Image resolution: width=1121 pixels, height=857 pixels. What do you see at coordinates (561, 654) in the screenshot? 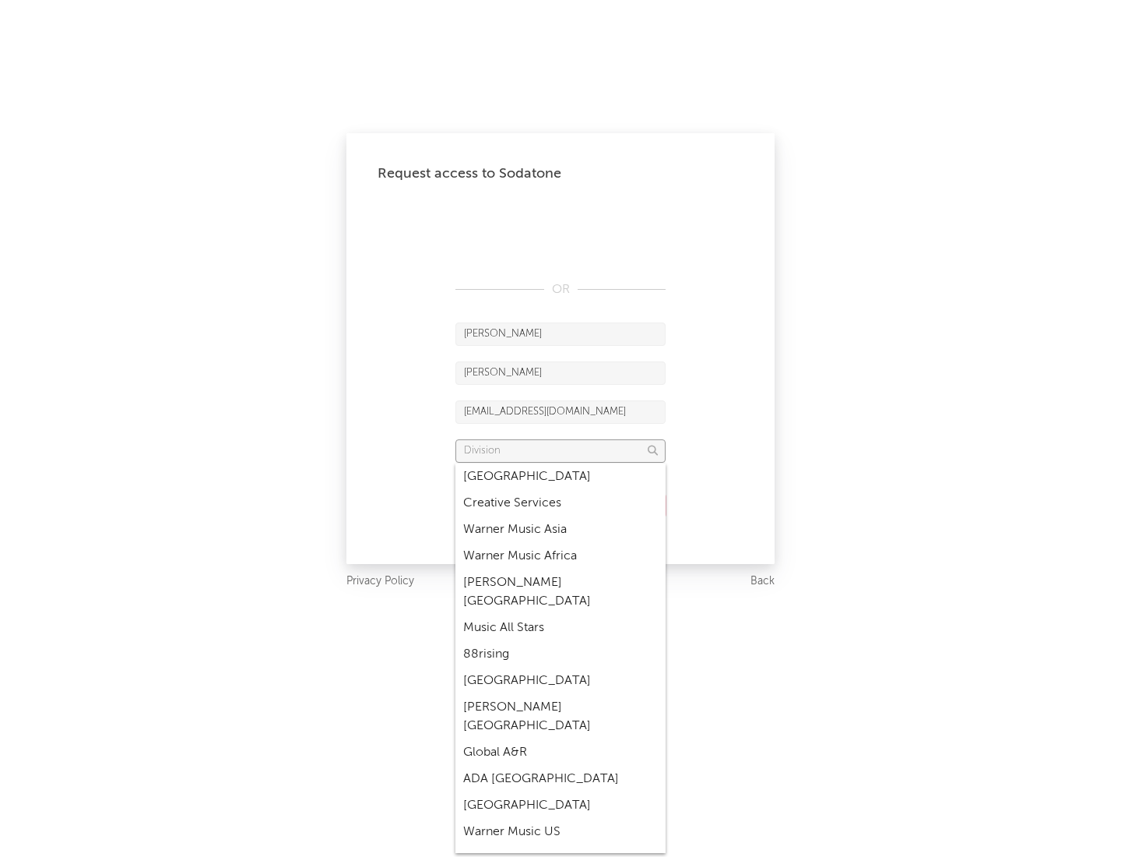
I see `div: 88rising` at bounding box center [561, 654].